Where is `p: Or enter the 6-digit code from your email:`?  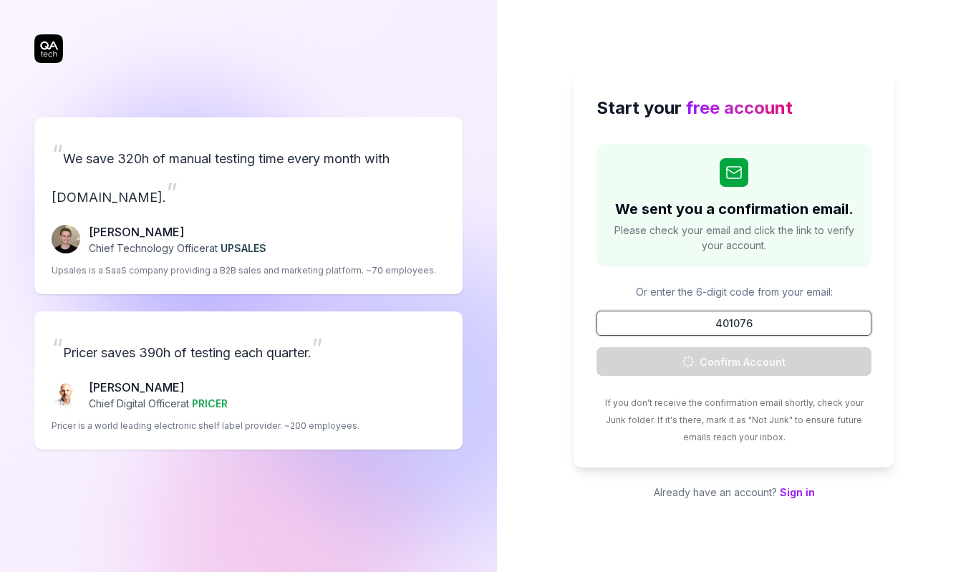 p: Or enter the 6-digit code from your email: is located at coordinates (734, 291).